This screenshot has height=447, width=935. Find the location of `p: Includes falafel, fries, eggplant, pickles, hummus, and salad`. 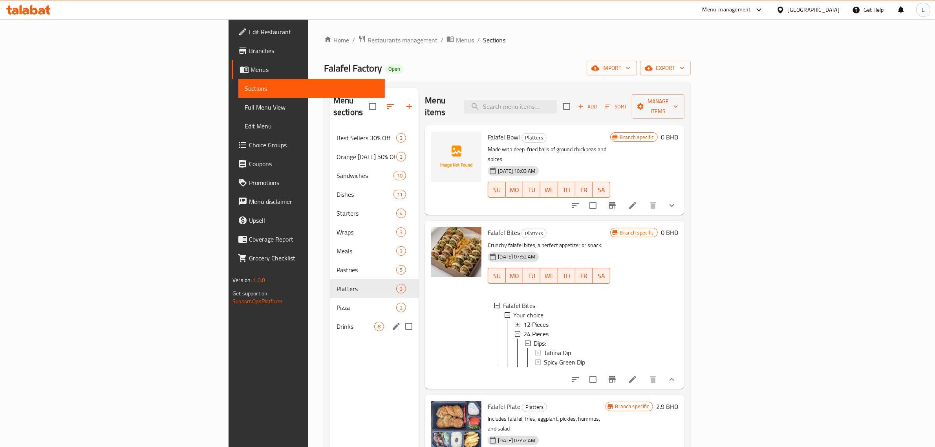

p: Includes falafel, fries, eggplant, pickles, hummus, and salad is located at coordinates (546, 424).